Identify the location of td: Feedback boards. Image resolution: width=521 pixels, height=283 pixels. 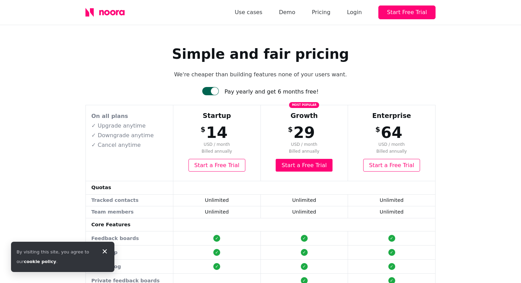
(130, 239).